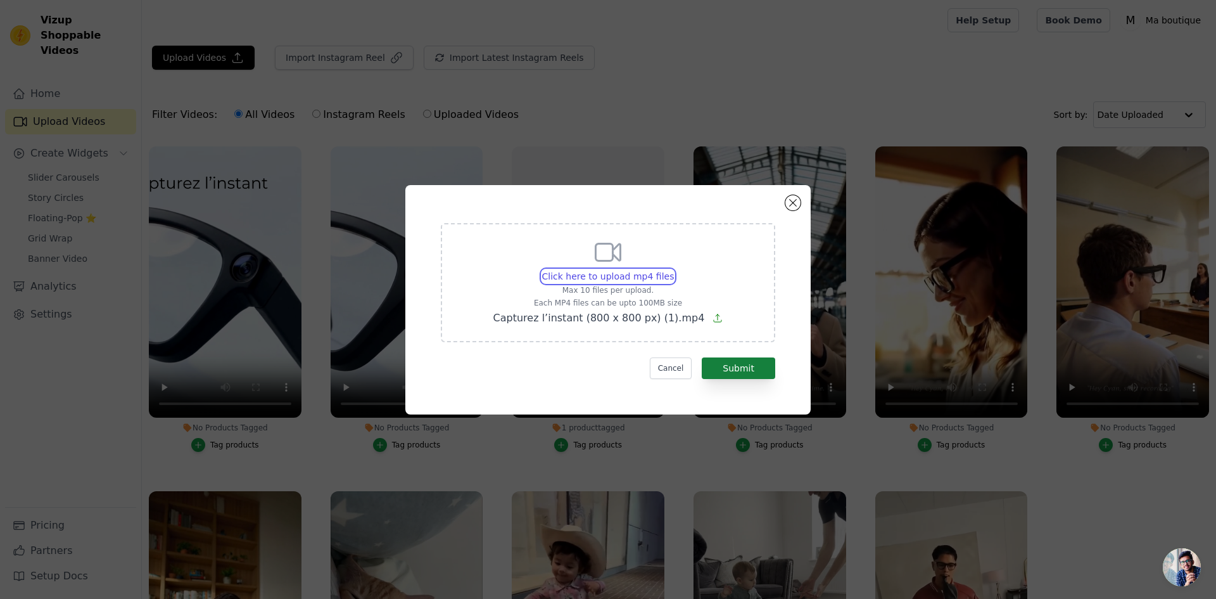 The height and width of the screenshot is (599, 1216). Describe the element at coordinates (608, 276) in the screenshot. I see `span: Click here to upload mp4 files` at that location.